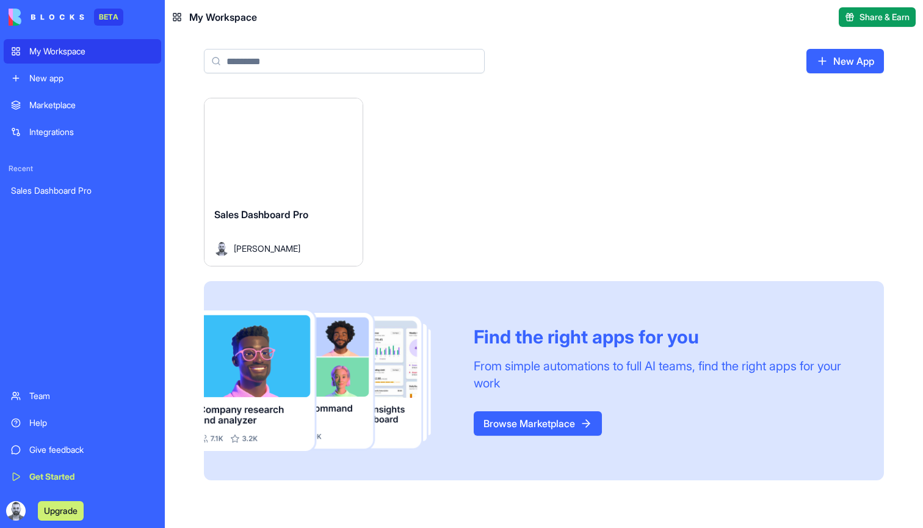  I want to click on div: My Workspace, so click(92, 51).